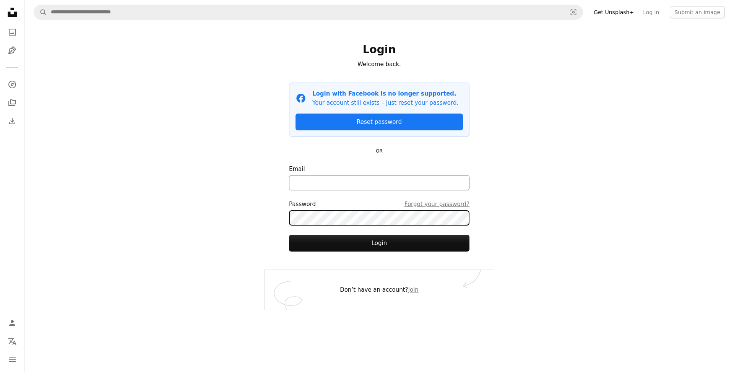  I want to click on a: Home — Unsplash, so click(12, 13).